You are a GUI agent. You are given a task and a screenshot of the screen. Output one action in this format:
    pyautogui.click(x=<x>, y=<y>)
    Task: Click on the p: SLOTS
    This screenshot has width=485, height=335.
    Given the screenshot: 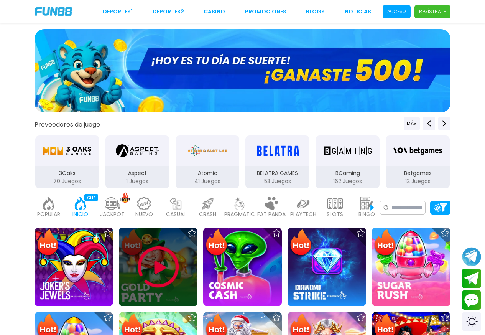 What is the action you would take?
    pyautogui.click(x=335, y=214)
    